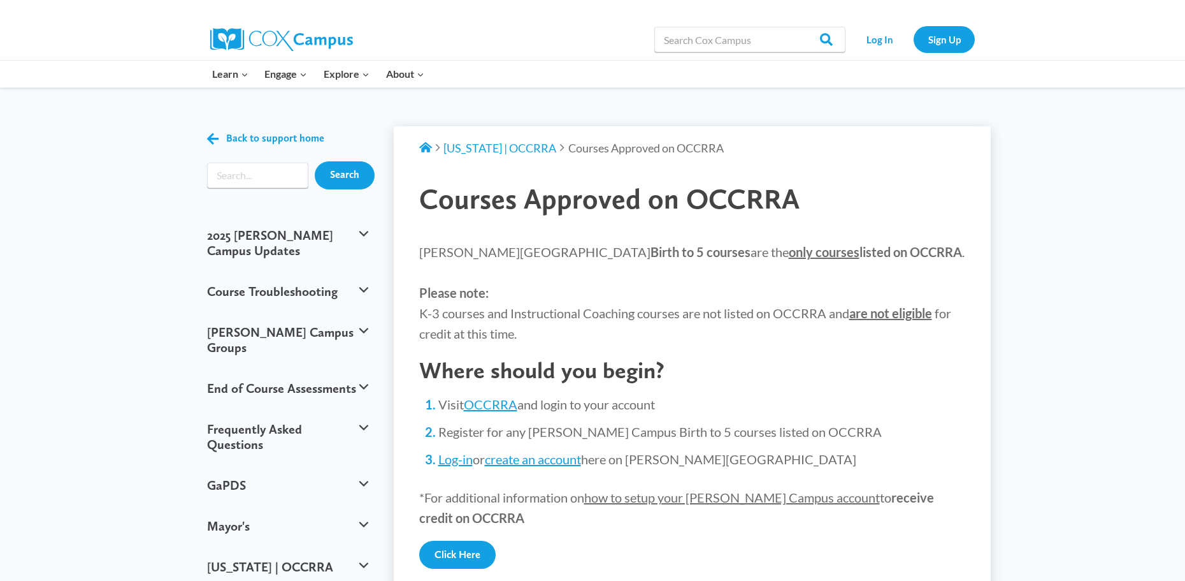 The height and width of the screenshot is (581, 1185). Describe the element at coordinates (750, 40) in the screenshot. I see `input: Search Cox Campus` at that location.